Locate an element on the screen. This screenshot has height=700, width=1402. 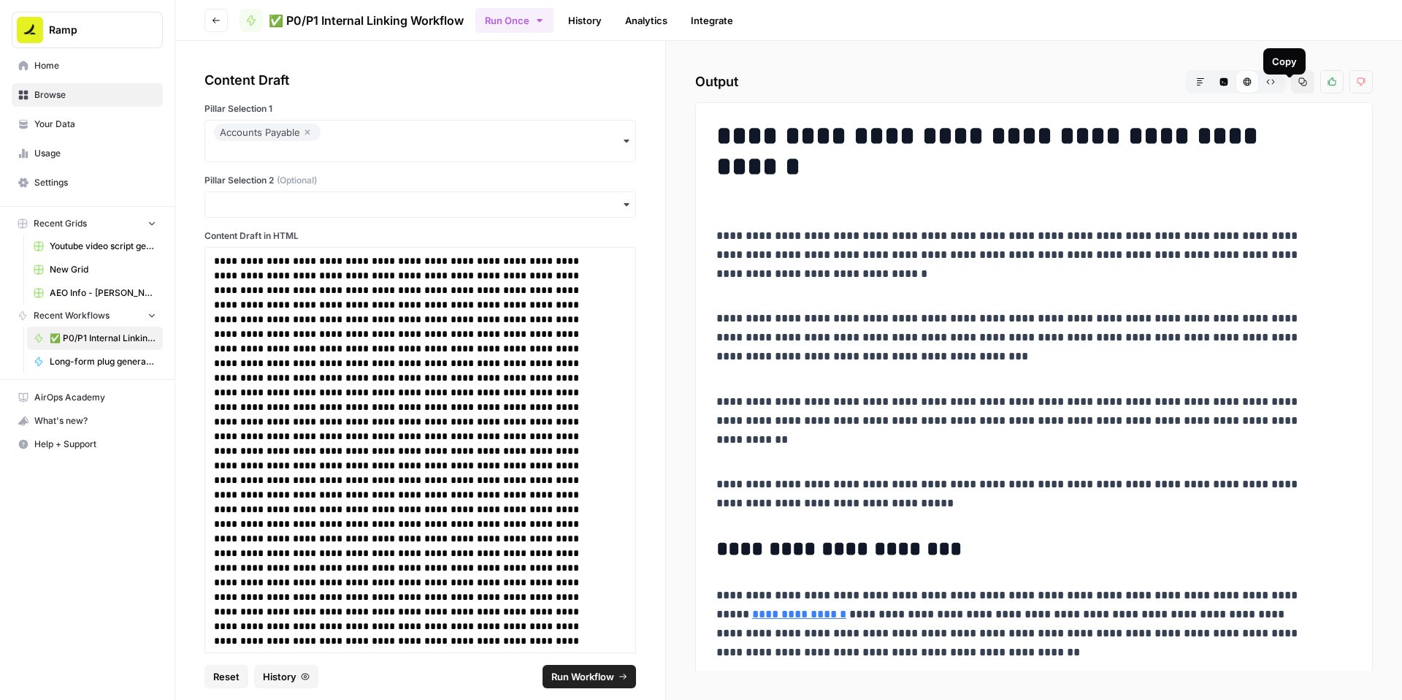
a: Long-form plug generator – Content tuning version is located at coordinates (95, 362).